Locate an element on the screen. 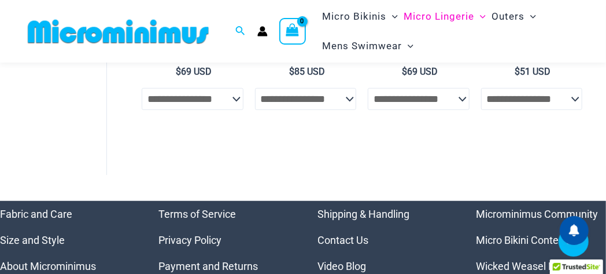 Image resolution: width=606 pixels, height=274 pixels. a: Privacy Policy is located at coordinates (190, 239).